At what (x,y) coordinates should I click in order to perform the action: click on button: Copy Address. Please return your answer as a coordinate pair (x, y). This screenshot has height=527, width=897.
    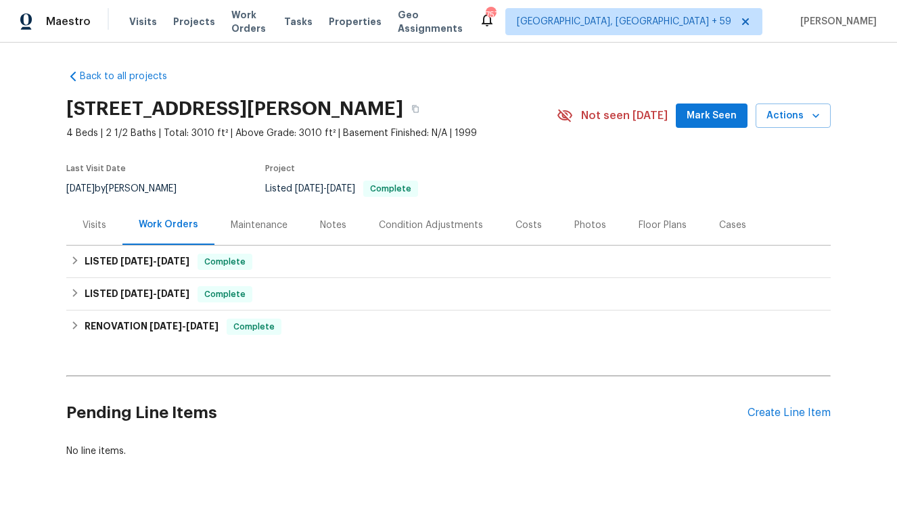
    Looking at the image, I should click on (415, 109).